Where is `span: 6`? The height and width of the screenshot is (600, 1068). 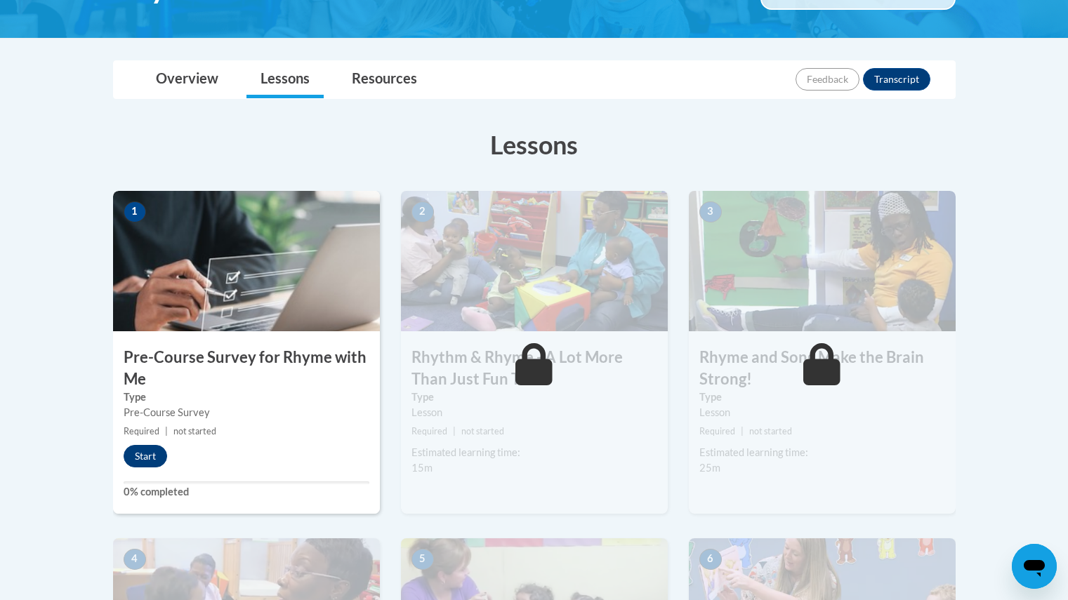 span: 6 is located at coordinates (710, 559).